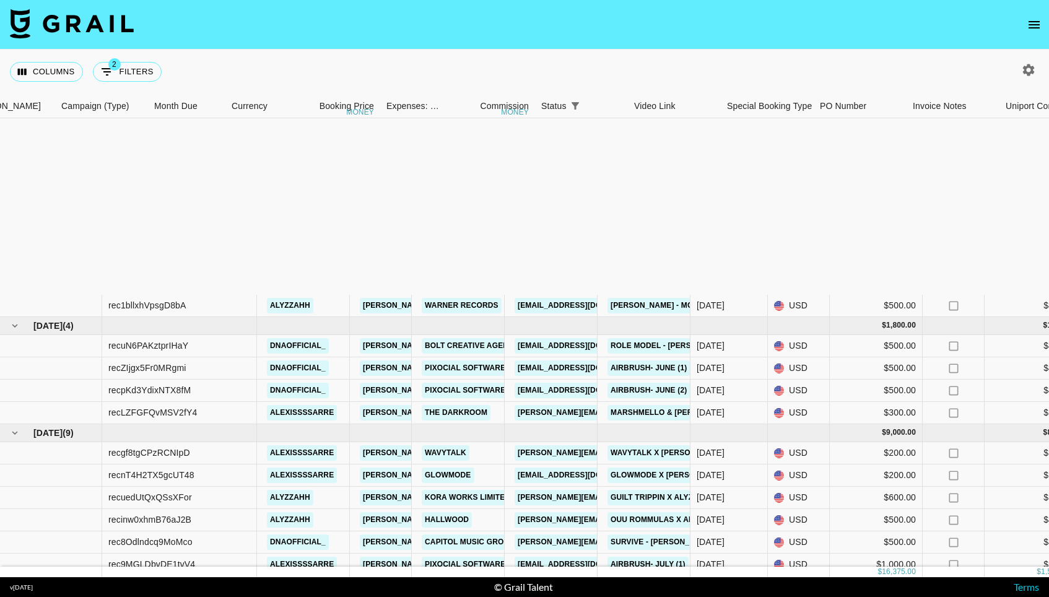 The image size is (1049, 597). I want to click on div: recinw0xhmB76aJ2B, so click(150, 520).